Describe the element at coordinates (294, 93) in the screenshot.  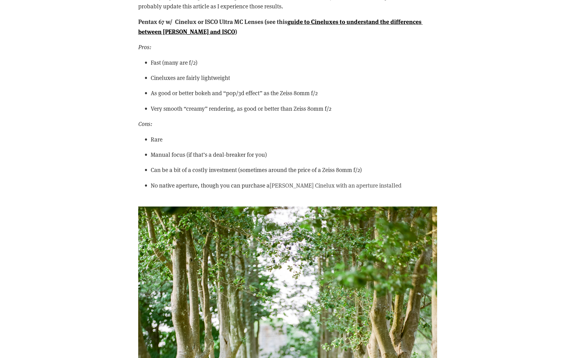
I see `p: As good or better bokeh and “pop/3d effect” as the Zeiss 80mm f/2` at that location.